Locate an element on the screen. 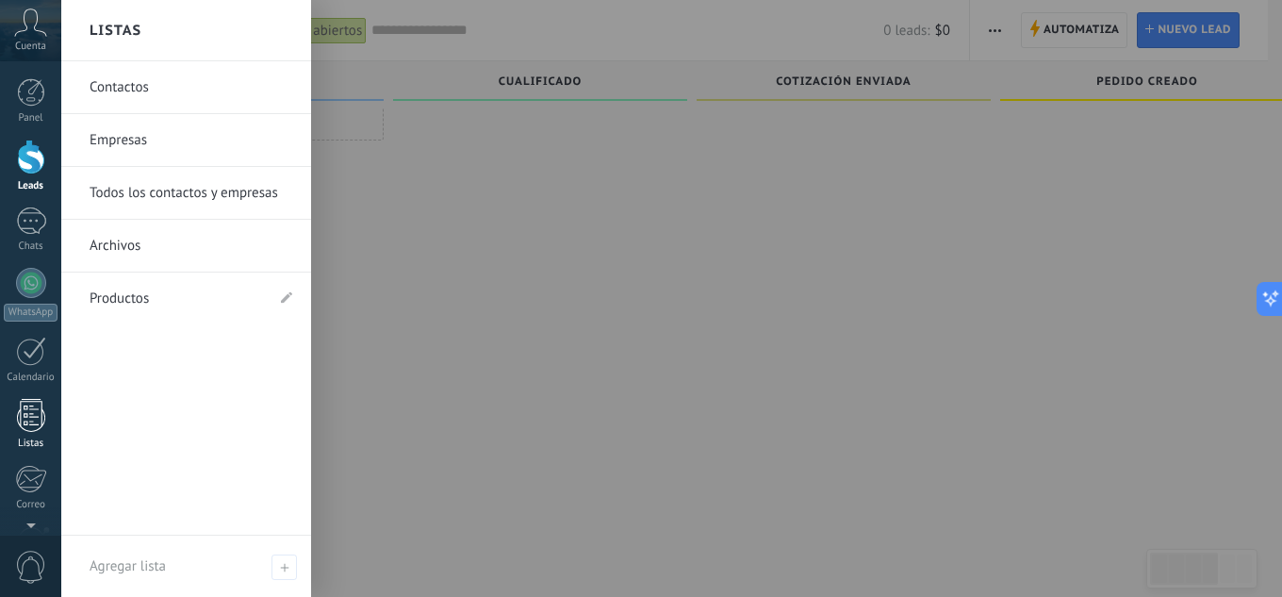 The height and width of the screenshot is (597, 1282). div: Leads is located at coordinates (31, 186).